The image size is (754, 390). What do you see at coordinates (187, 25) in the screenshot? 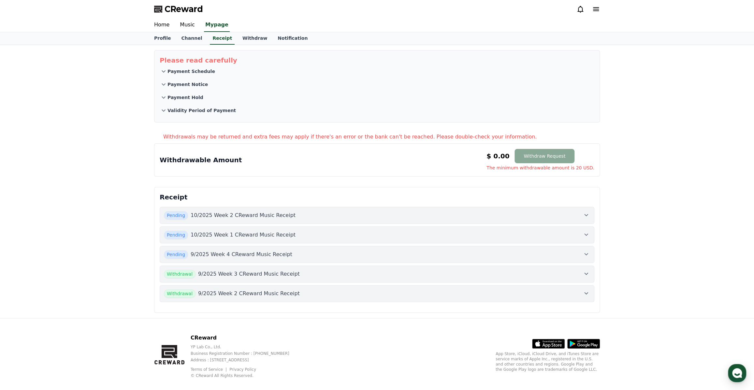
I see `a: Music` at bounding box center [187, 25].